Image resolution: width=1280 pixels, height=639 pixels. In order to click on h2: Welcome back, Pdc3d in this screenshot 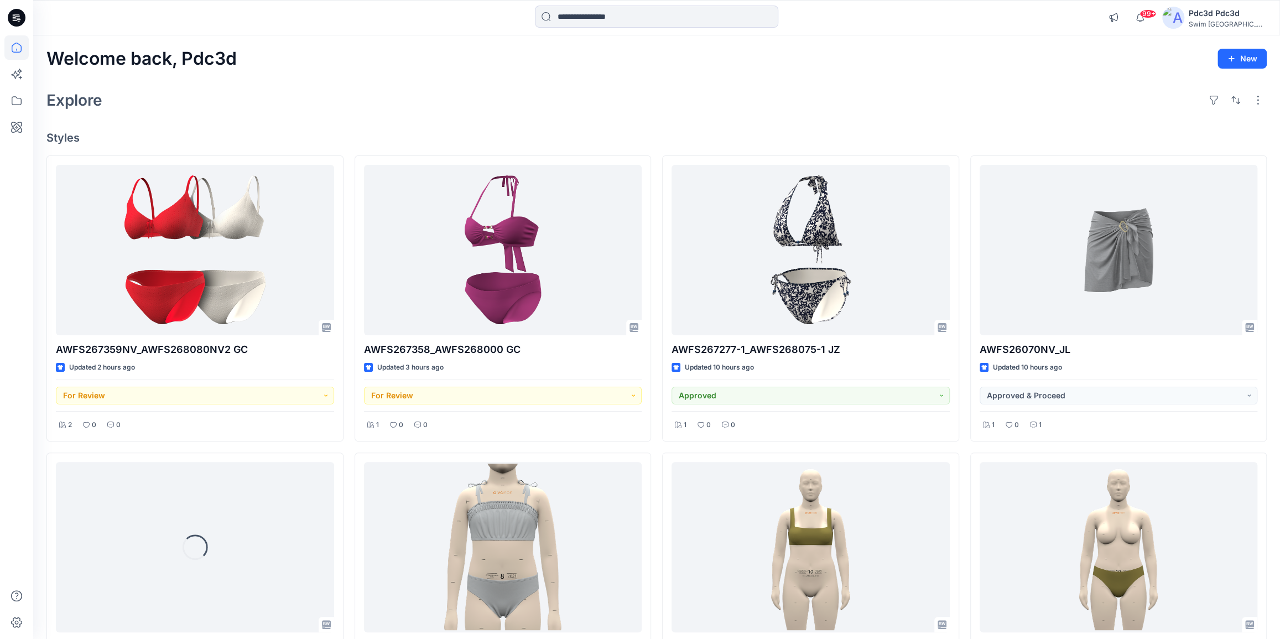, I will do `click(142, 59)`.